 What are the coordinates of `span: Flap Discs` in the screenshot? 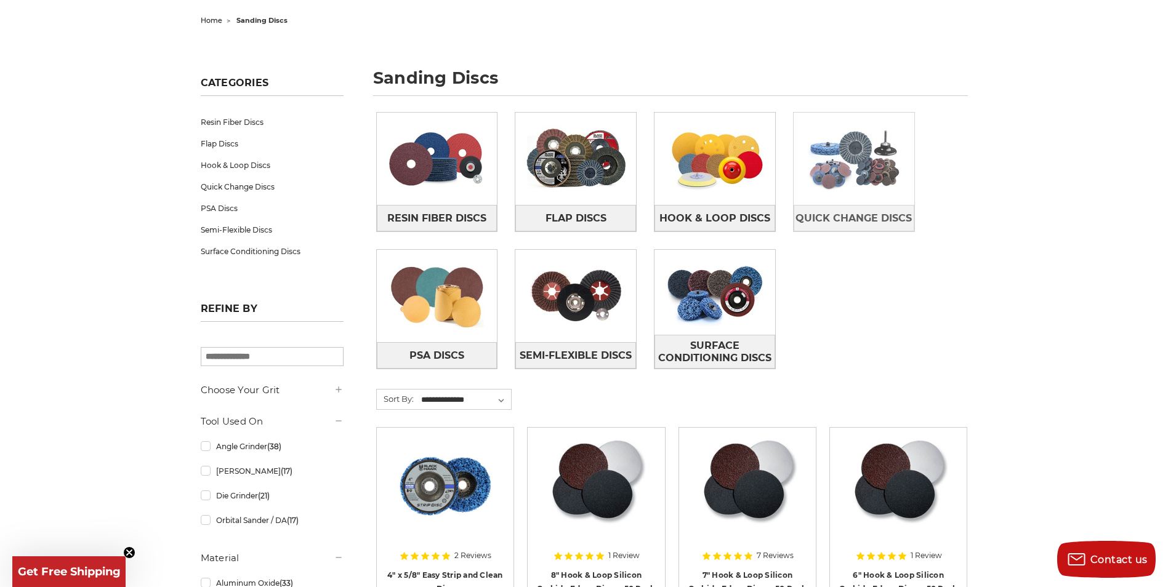 It's located at (576, 219).